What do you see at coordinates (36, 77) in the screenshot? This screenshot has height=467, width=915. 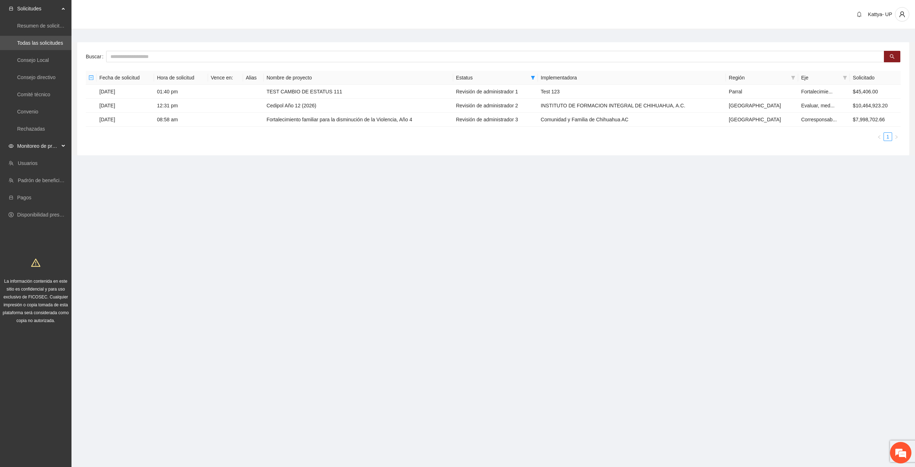 I see `a: Consejo directivo` at bounding box center [36, 77].